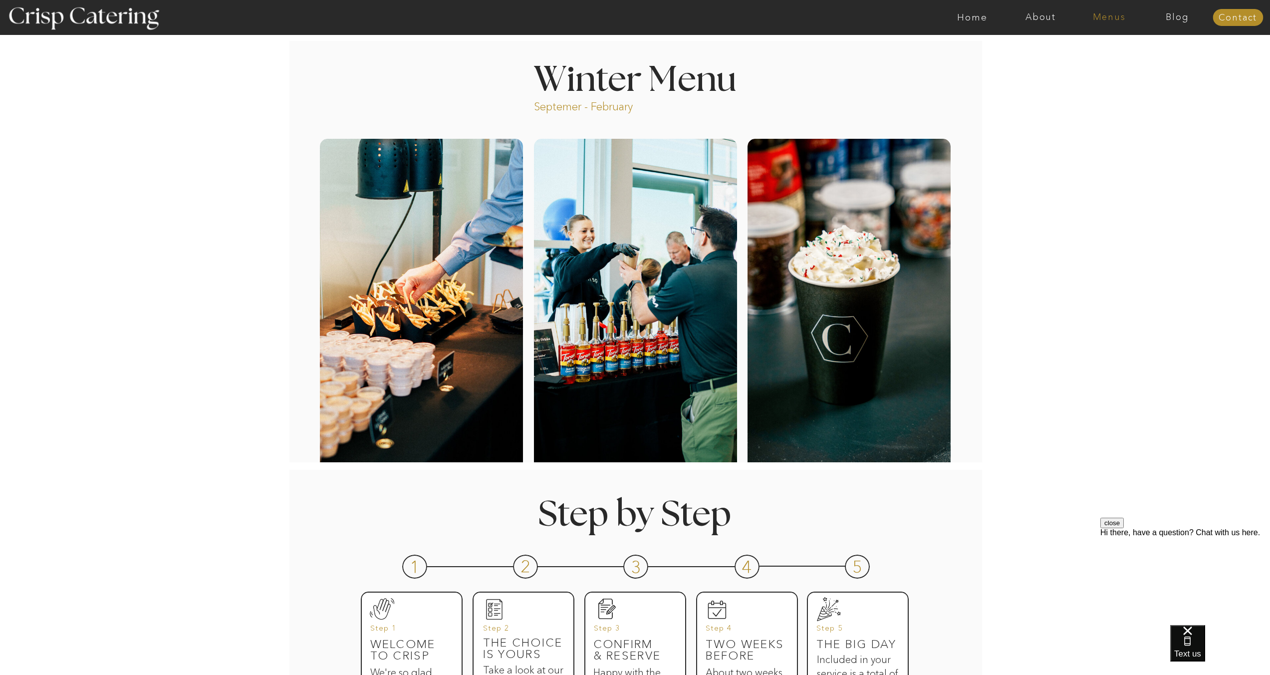 This screenshot has height=675, width=1270. Describe the element at coordinates (858, 565) in the screenshot. I see `h3: 5` at that location.